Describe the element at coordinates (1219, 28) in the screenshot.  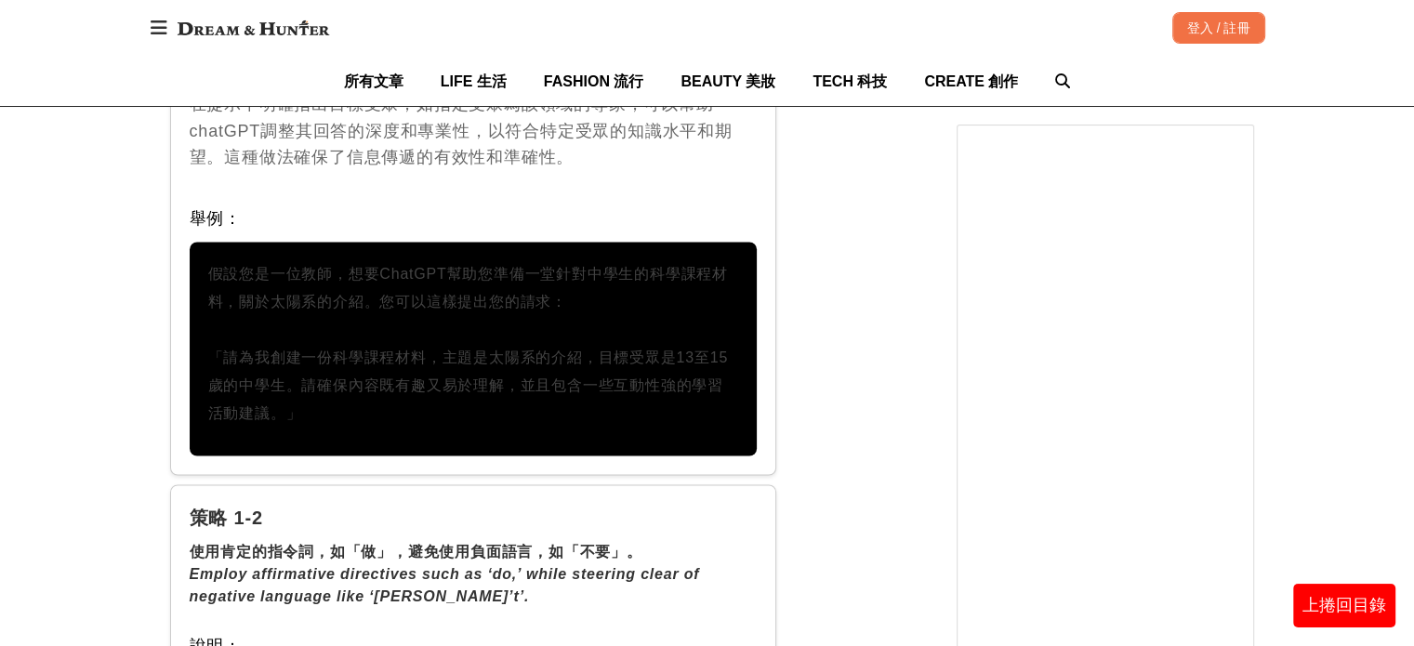
I see `div: 登入 / 註冊` at that location.